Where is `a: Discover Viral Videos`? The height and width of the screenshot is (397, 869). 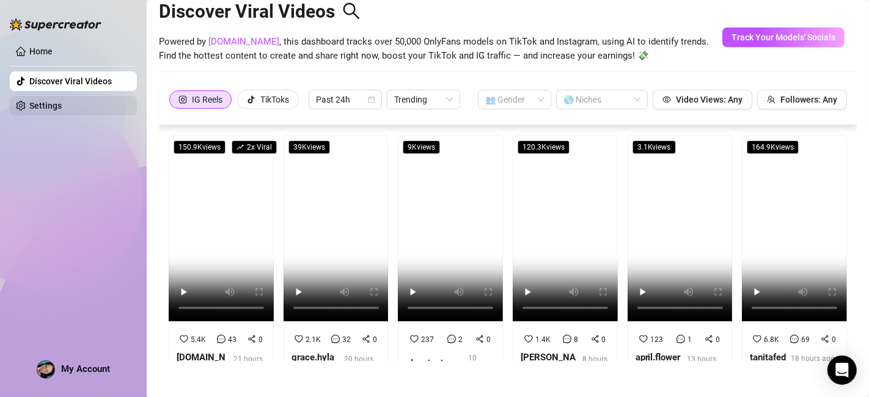 a: Discover Viral Videos is located at coordinates (70, 81).